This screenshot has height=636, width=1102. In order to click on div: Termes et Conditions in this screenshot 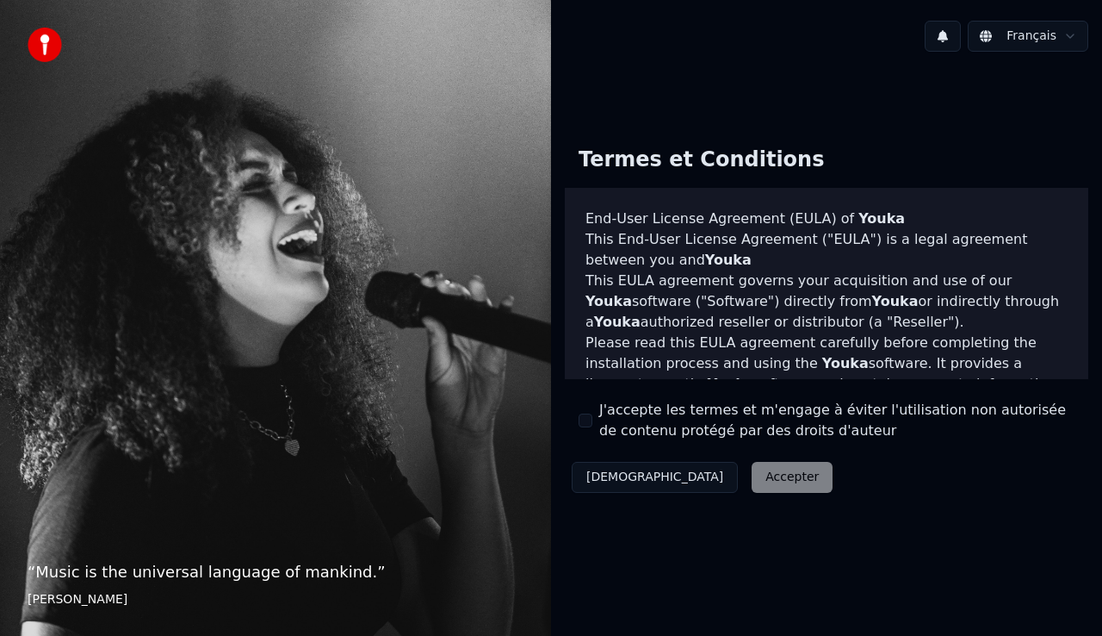, I will do `click(701, 160)`.